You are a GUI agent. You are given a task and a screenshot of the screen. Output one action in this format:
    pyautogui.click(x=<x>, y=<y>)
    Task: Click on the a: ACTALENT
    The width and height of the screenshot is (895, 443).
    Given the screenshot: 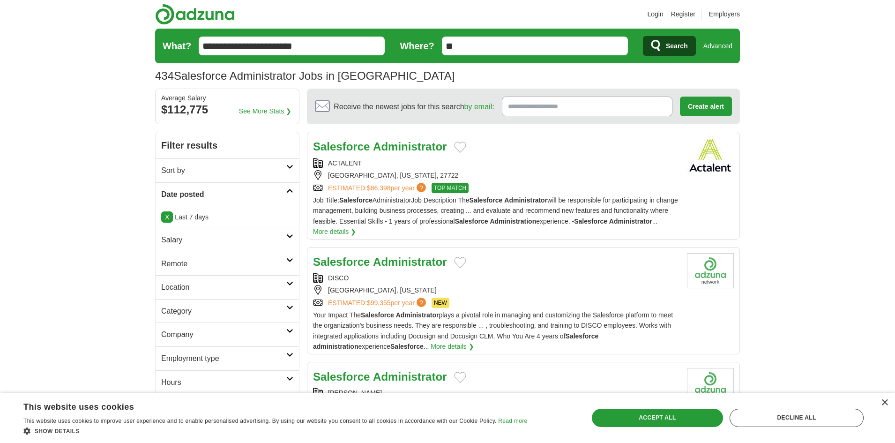 What is the action you would take?
    pyautogui.click(x=345, y=163)
    